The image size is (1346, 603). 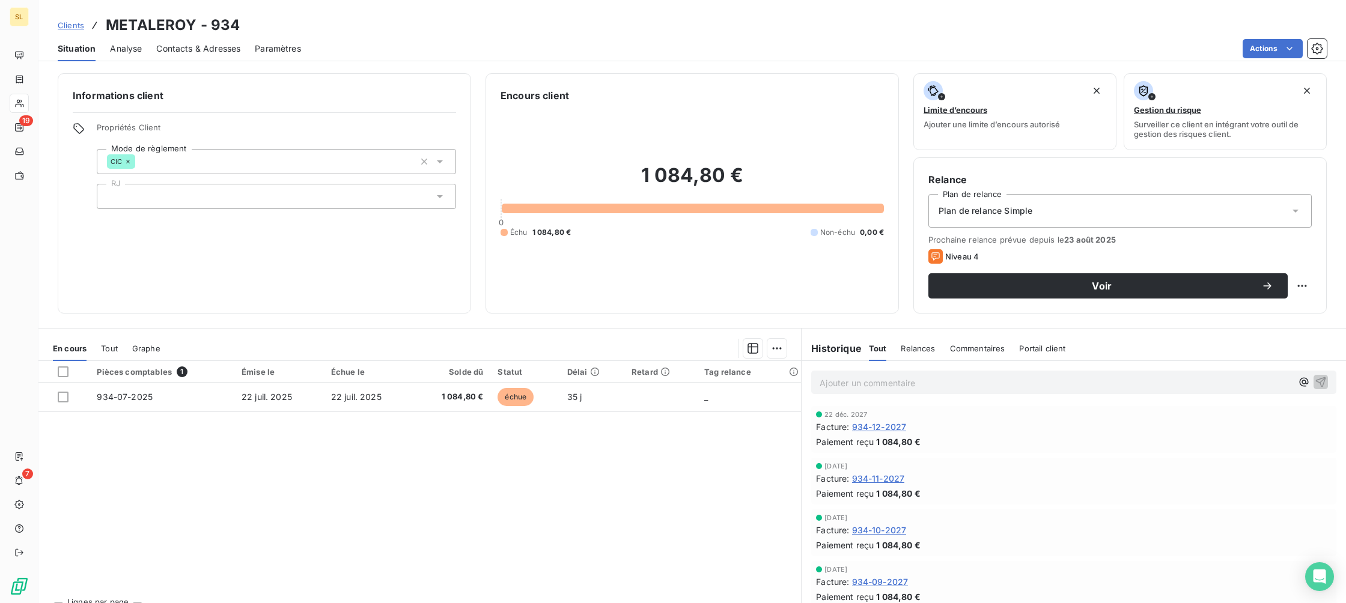 I want to click on span: Portail client, so click(x=1042, y=348).